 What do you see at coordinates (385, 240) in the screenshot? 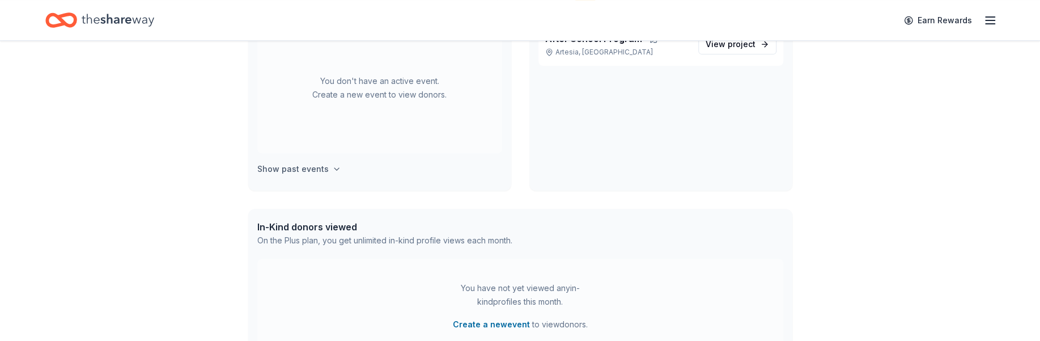
I see `div: On the Plus plan, you get unlimited in-kind profile views each month.` at bounding box center [385, 240].